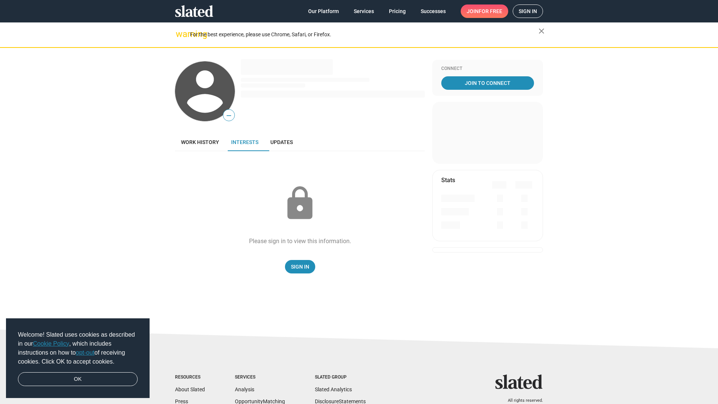 The width and height of the screenshot is (718, 404). I want to click on div: Resources, so click(190, 377).